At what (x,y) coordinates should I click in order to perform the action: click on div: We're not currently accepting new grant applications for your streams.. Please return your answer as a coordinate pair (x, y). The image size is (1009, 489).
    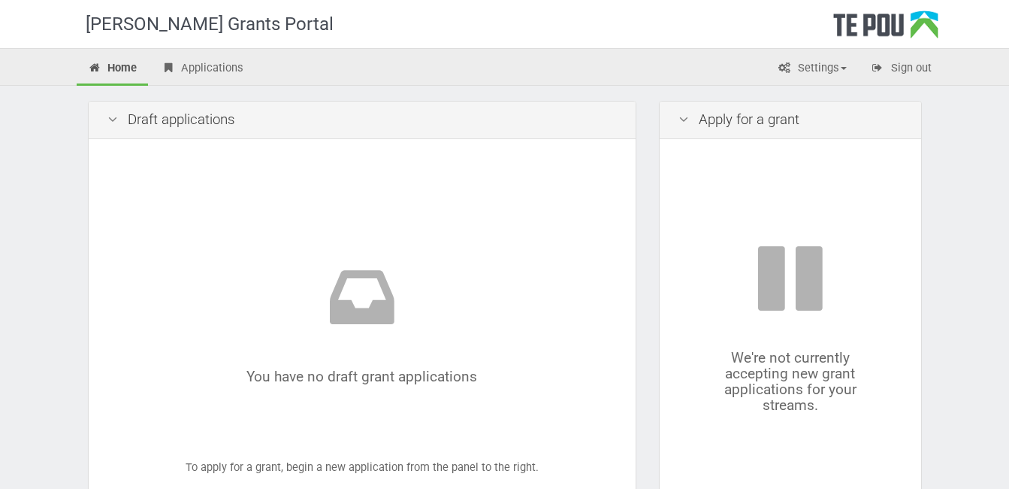
    Looking at the image, I should click on (791, 327).